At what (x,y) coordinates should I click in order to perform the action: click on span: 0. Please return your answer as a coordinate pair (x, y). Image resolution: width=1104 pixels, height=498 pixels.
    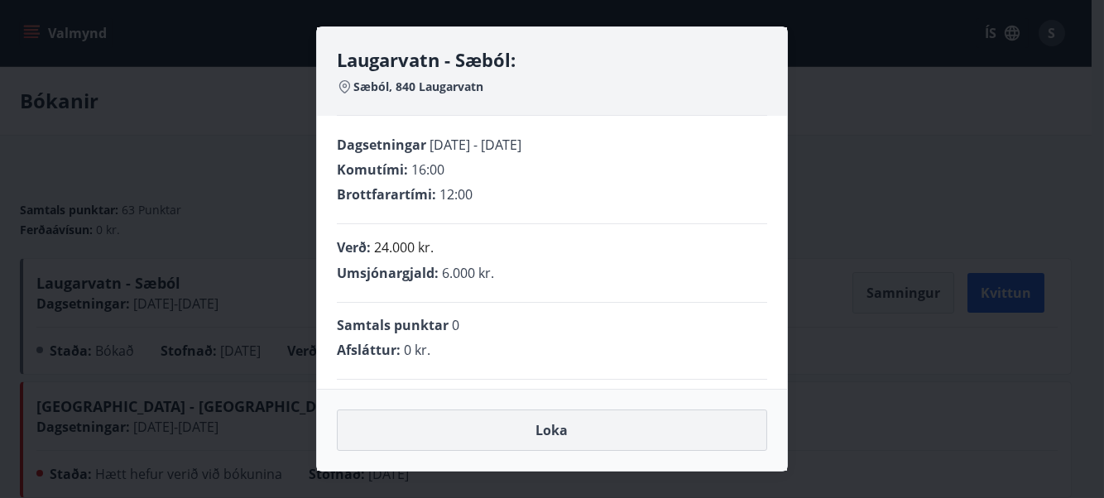
    Looking at the image, I should click on (455, 325).